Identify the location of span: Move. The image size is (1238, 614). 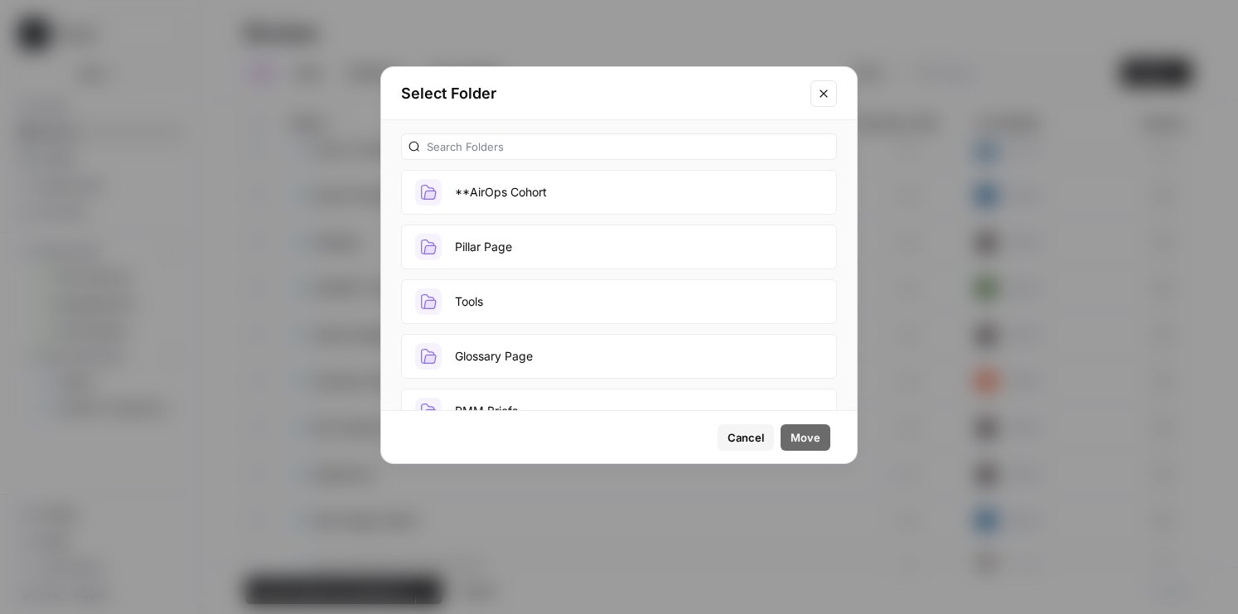
(805, 437).